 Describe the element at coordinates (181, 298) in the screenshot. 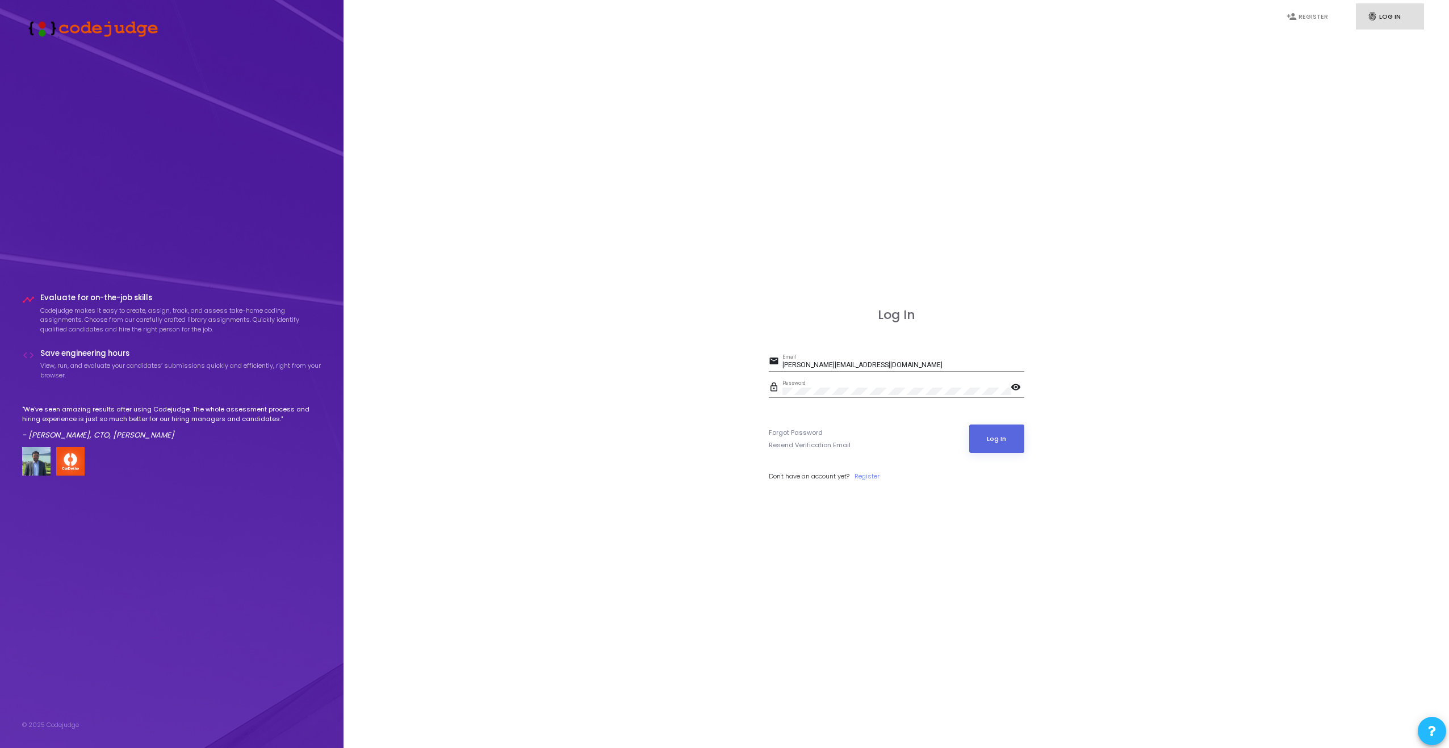

I see `h4: Evaluate for on-the-job skills` at that location.